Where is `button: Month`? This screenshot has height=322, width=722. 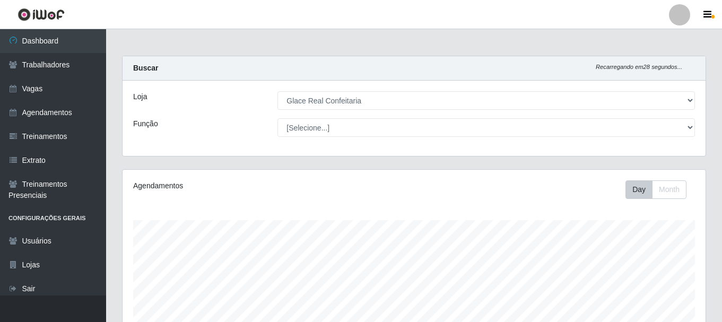 button: Month is located at coordinates (669, 189).